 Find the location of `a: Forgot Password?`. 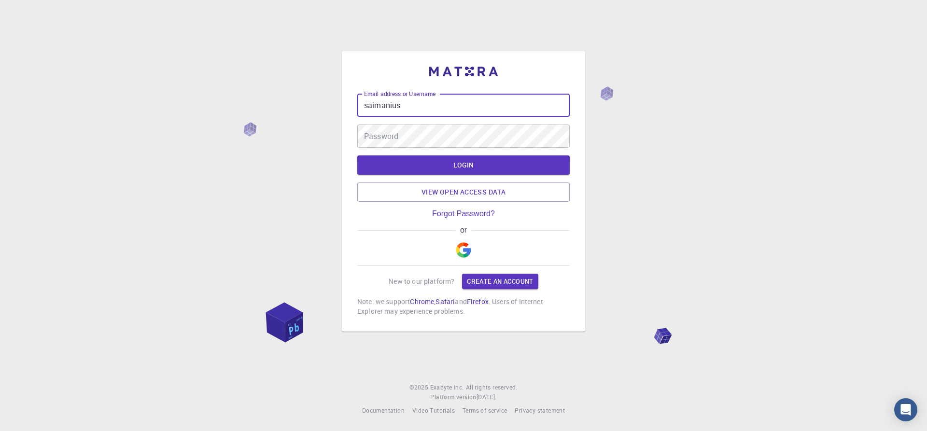

a: Forgot Password? is located at coordinates (464, 214).